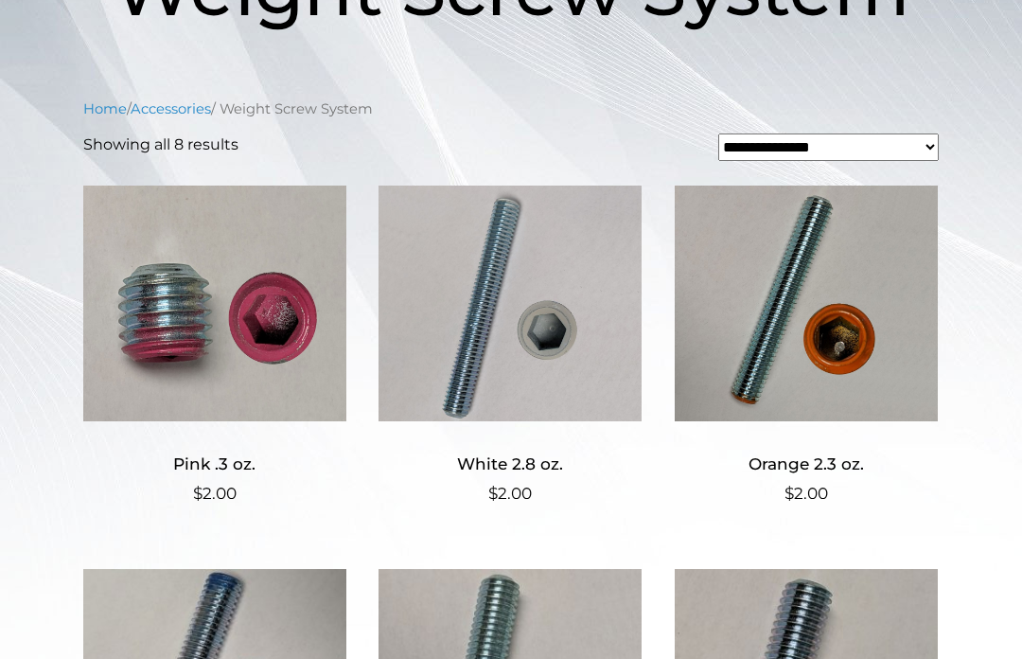 The width and height of the screenshot is (1022, 659). Describe the element at coordinates (511, 109) in the screenshot. I see `nav: Breadcrumb` at that location.